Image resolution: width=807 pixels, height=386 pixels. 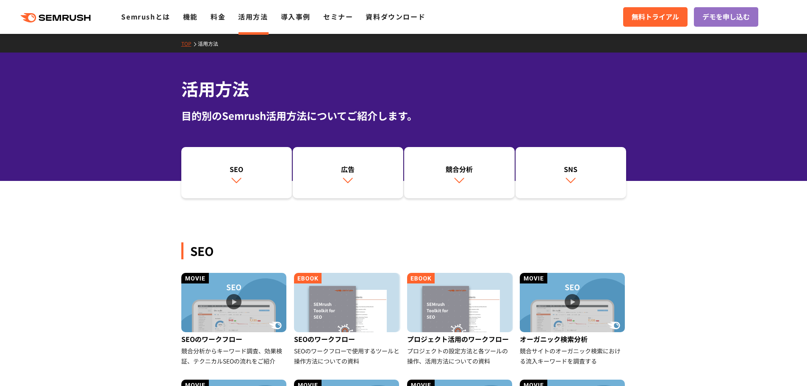 What do you see at coordinates (655, 17) in the screenshot?
I see `a: 無料トライアル` at bounding box center [655, 17].